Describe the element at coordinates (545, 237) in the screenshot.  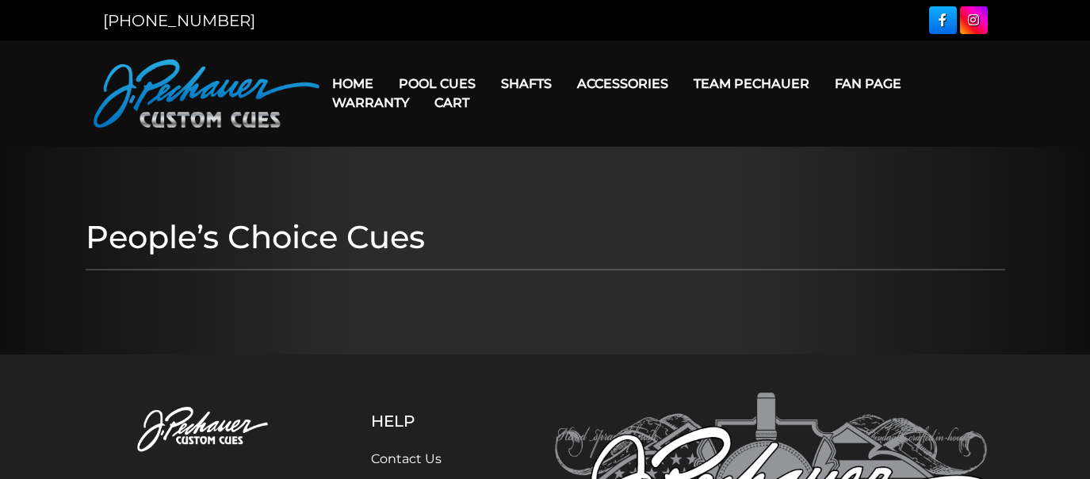
I see `h1: People’s Choice Cues` at that location.